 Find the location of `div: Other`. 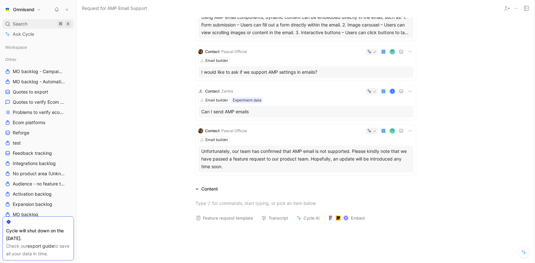

div: Other is located at coordinates (38, 59).